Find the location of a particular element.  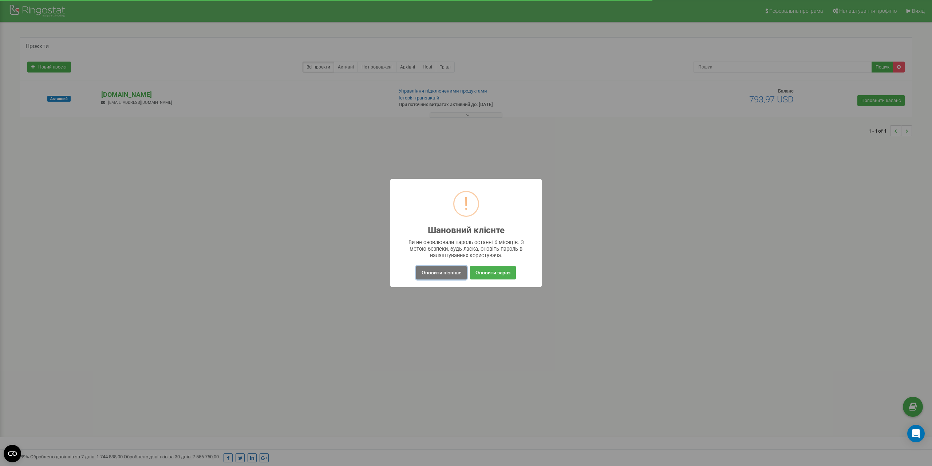

div: Open Intercom Messenger is located at coordinates (916, 433).